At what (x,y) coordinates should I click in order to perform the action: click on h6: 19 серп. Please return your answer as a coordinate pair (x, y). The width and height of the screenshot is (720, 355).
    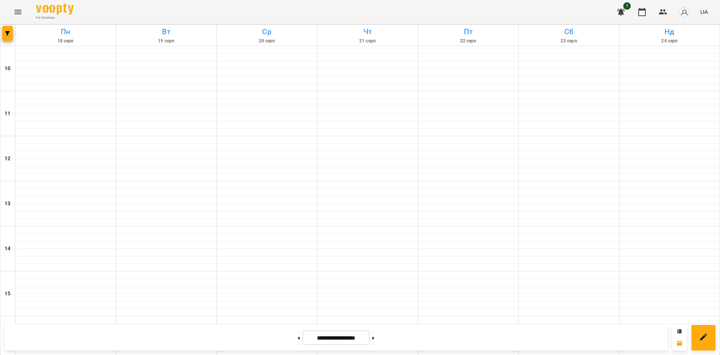
    Looking at the image, I should click on (166, 41).